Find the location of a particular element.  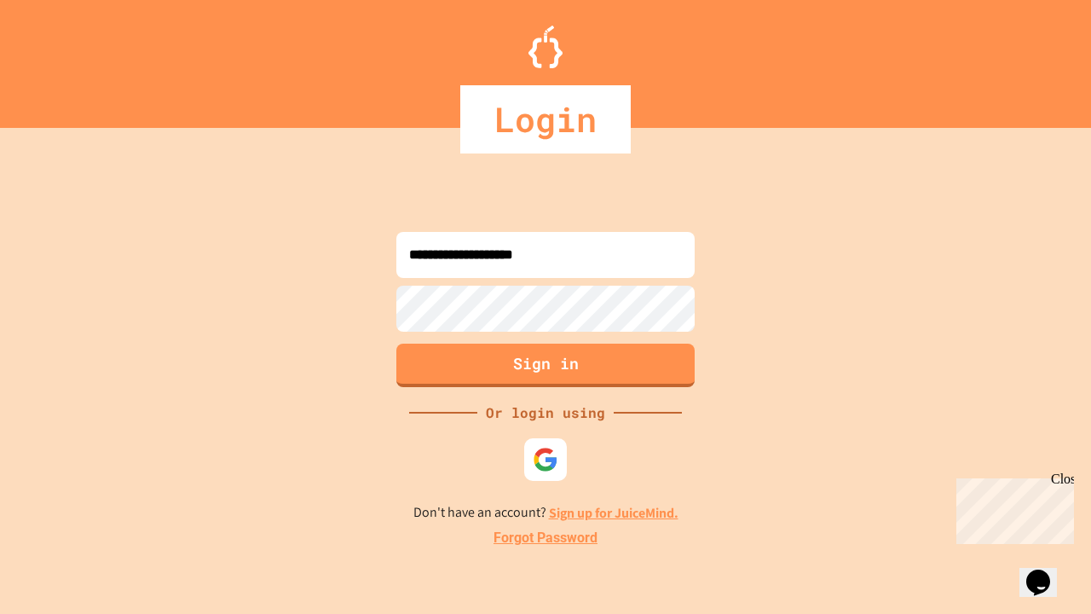

img: google-icon.svg is located at coordinates (546, 460).